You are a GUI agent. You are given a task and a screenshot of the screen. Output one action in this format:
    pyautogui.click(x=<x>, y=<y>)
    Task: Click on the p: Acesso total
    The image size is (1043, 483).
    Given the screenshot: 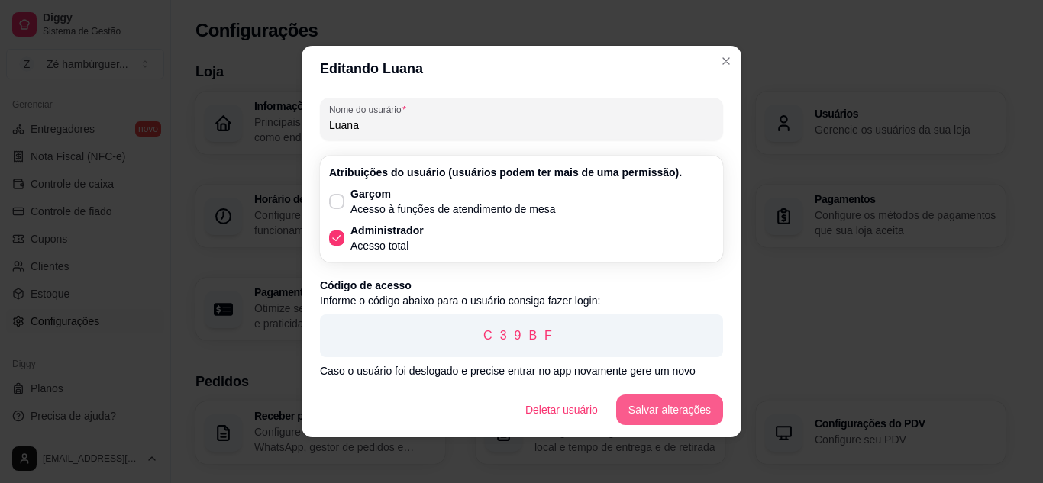 What is the action you would take?
    pyautogui.click(x=387, y=246)
    